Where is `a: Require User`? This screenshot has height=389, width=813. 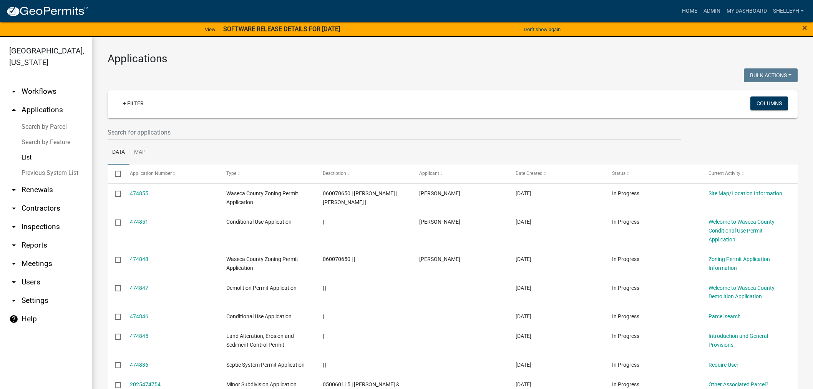 a: Require User is located at coordinates (723, 365).